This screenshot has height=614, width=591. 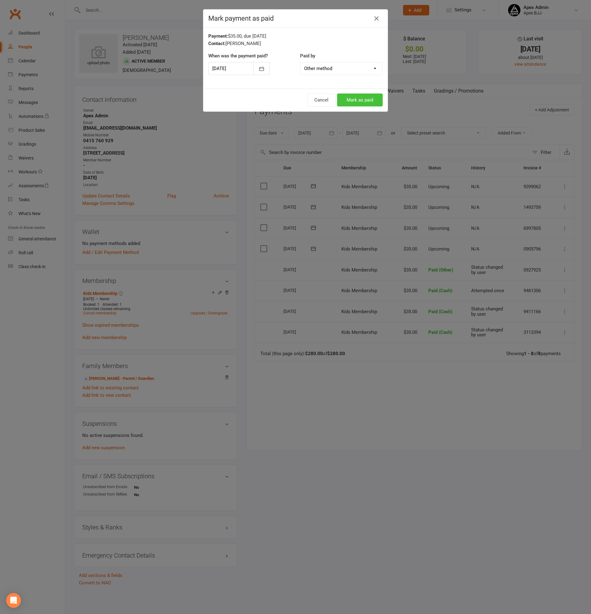 I want to click on h4: Mark payment as paid, so click(x=296, y=18).